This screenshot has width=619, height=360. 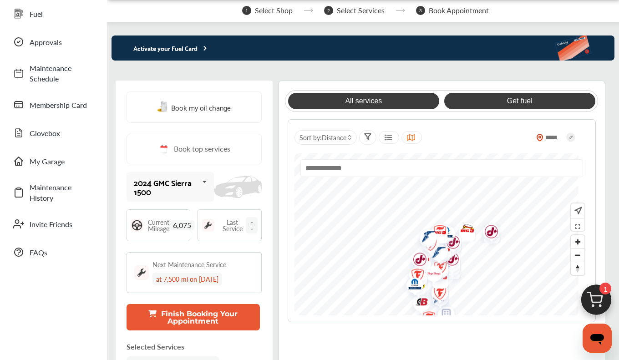 I want to click on a: Maintenance History, so click(x=53, y=193).